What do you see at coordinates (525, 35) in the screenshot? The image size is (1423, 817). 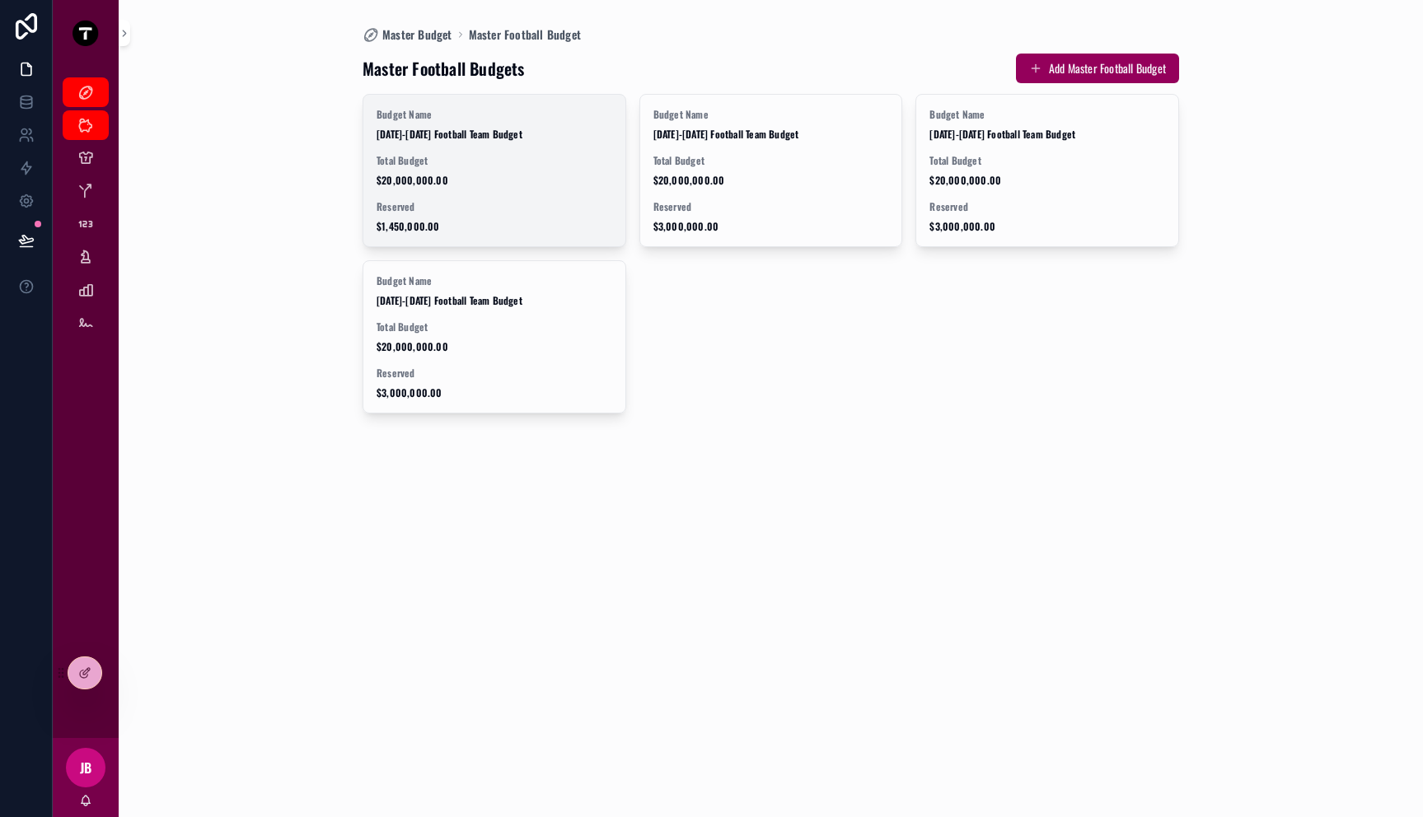 I see `span: Master Football Budget` at bounding box center [525, 35].